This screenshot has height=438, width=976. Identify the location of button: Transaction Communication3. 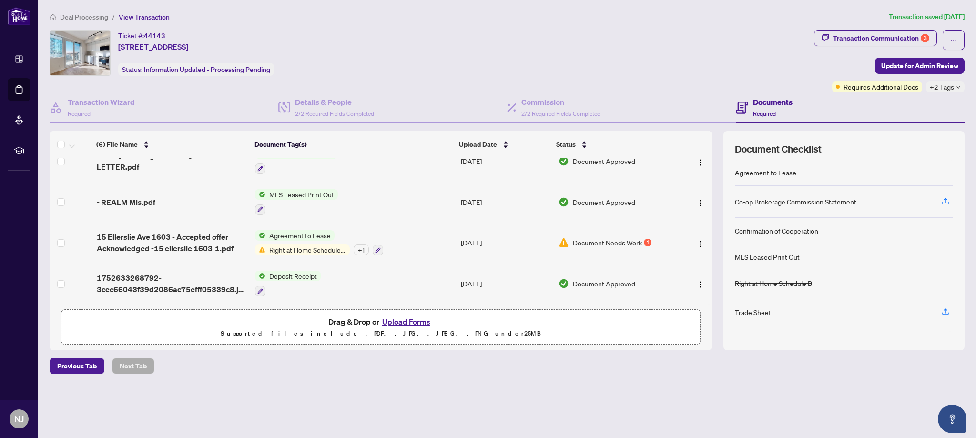
(875, 38).